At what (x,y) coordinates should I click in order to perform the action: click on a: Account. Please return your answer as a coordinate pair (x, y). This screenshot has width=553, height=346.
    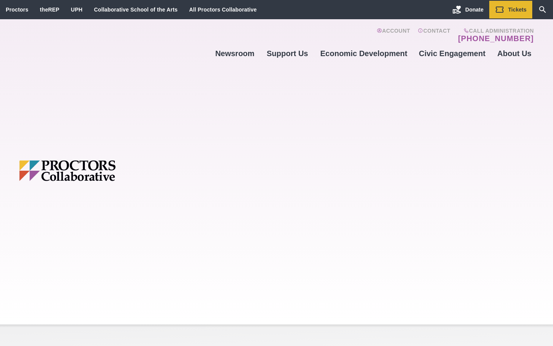
    Looking at the image, I should click on (393, 35).